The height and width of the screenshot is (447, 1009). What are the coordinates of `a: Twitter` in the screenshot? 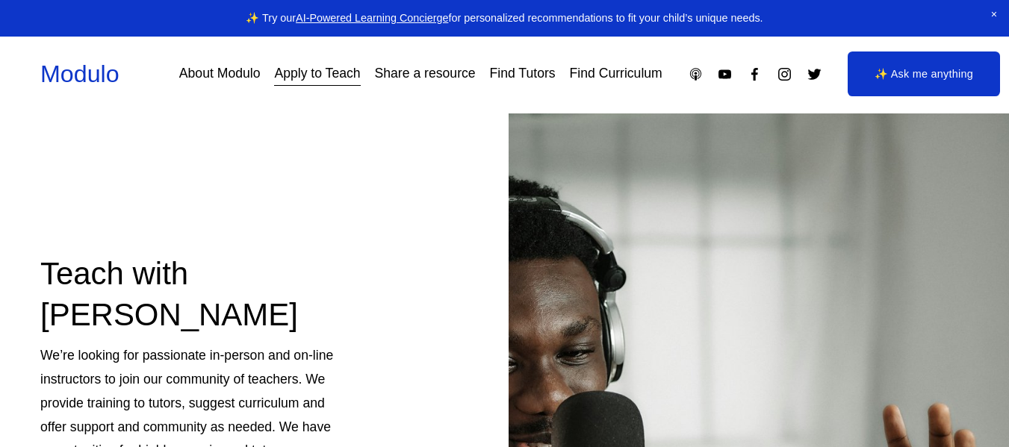 It's located at (814, 74).